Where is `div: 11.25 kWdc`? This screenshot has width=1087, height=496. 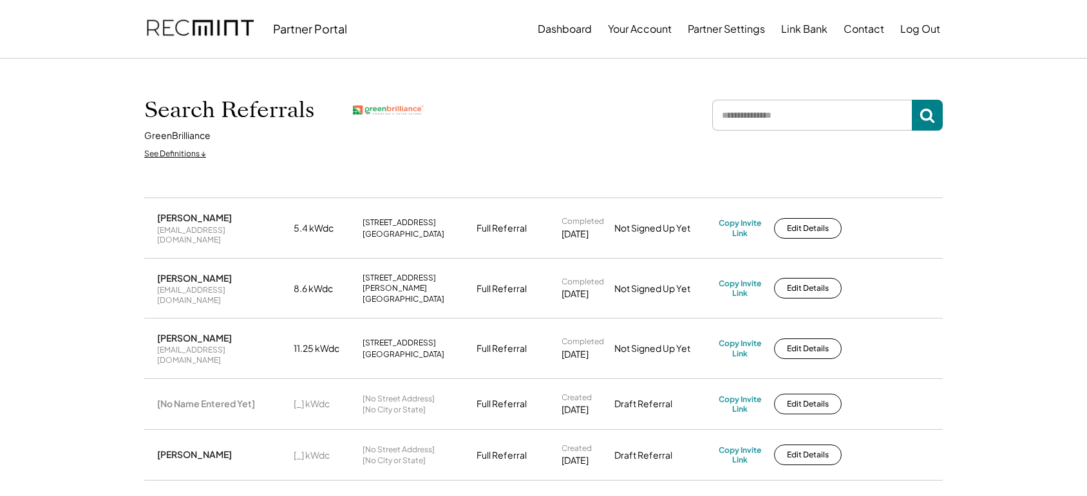 div: 11.25 kWdc is located at coordinates (324, 349).